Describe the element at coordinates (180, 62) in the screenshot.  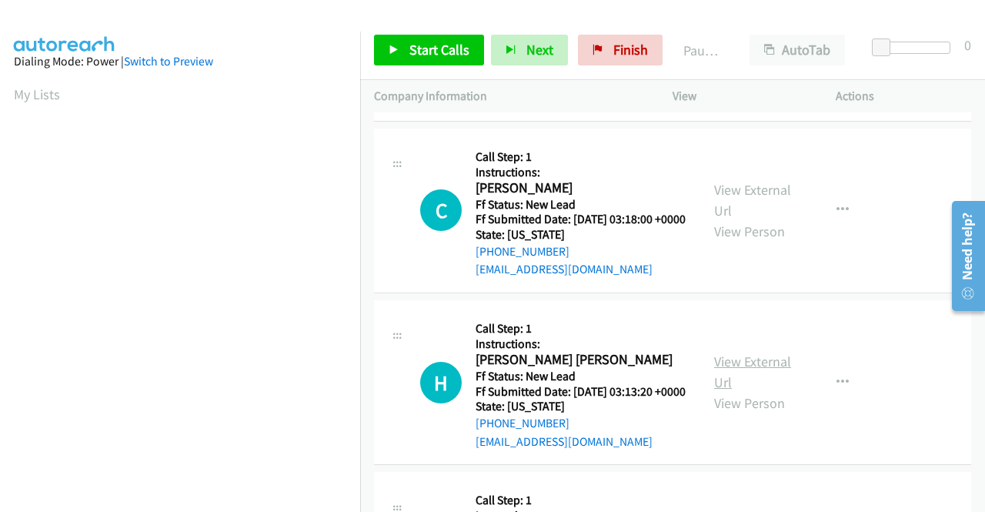
I see `div: Dialing Mode: Power |` at that location.